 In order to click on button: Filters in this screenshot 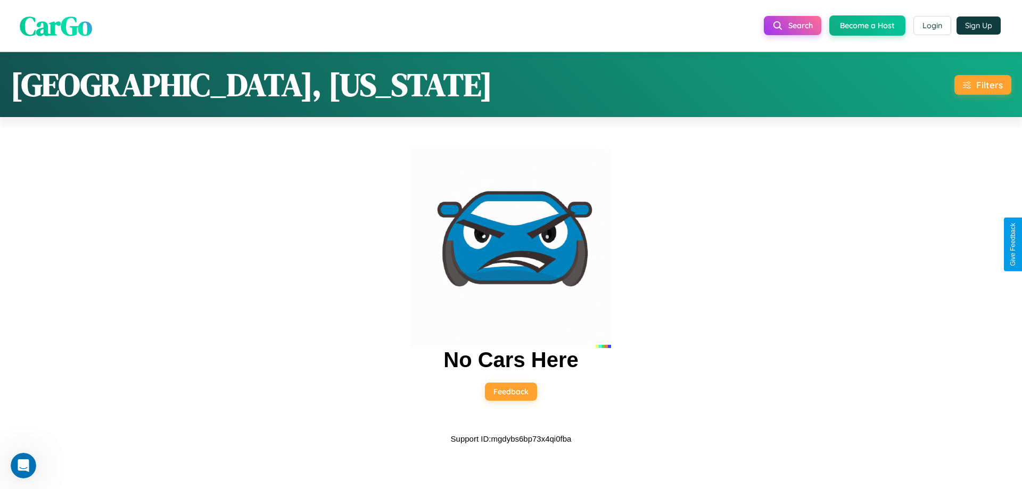, I will do `click(983, 85)`.